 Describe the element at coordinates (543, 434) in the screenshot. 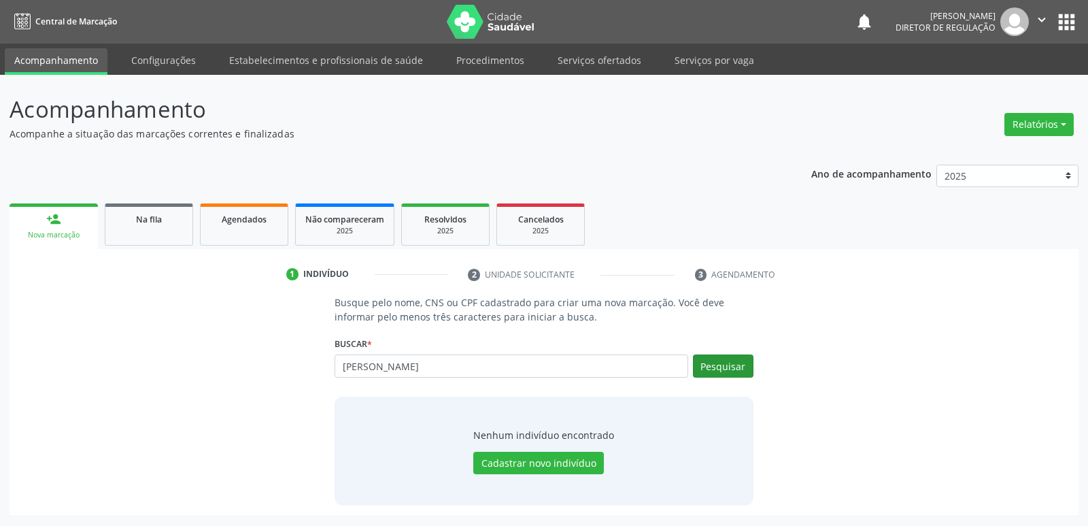

I see `div: Nenhum indivíduo encontrado` at that location.